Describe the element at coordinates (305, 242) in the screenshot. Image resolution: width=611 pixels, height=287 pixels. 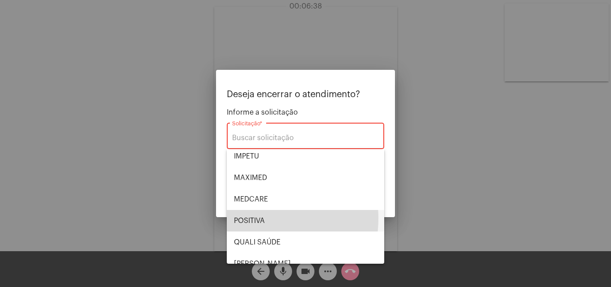
I see `span: QUALI SAÚDE` at that location.